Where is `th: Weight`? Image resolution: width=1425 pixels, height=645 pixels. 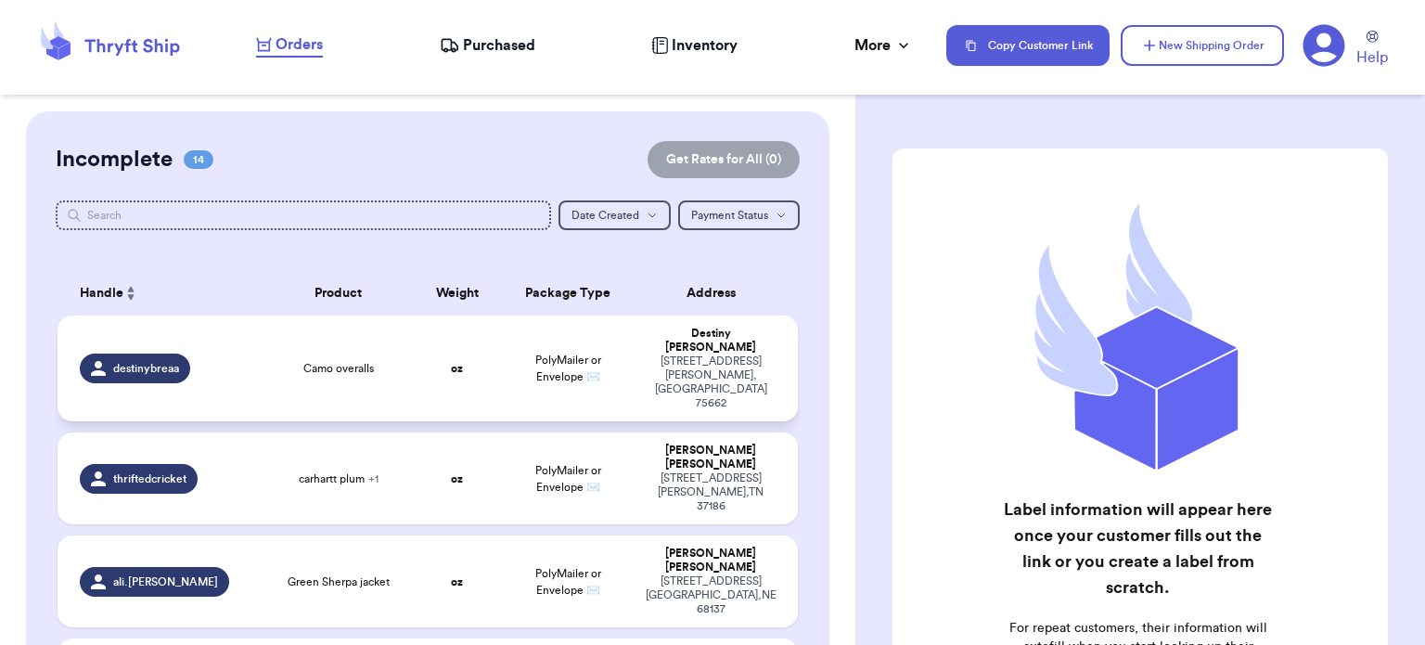 th: Weight is located at coordinates (457, 293).